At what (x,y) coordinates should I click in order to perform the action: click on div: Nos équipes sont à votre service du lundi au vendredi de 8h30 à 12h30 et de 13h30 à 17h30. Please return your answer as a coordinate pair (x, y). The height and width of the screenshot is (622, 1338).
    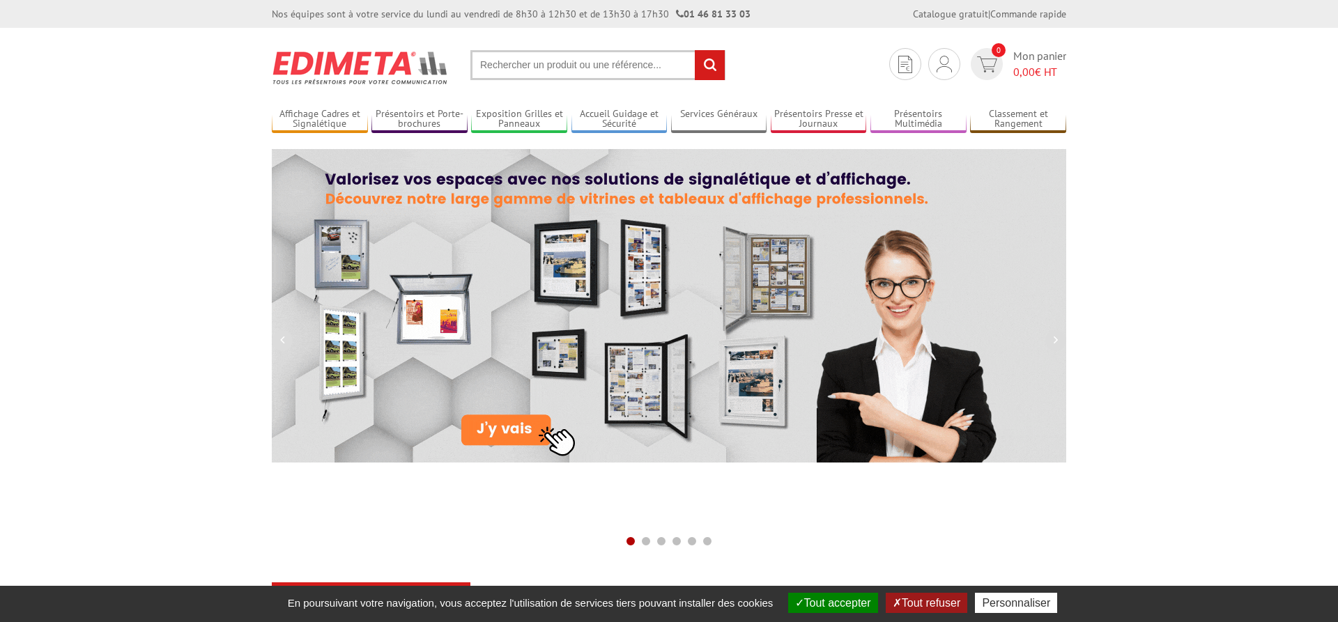
    Looking at the image, I should click on (511, 14).